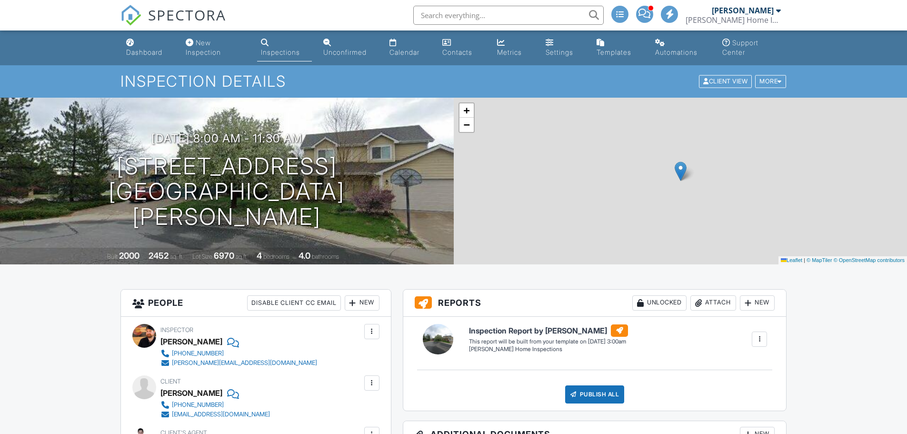 The image size is (907, 434). Describe the element at coordinates (177, 329) in the screenshot. I see `span: Inspector` at that location.